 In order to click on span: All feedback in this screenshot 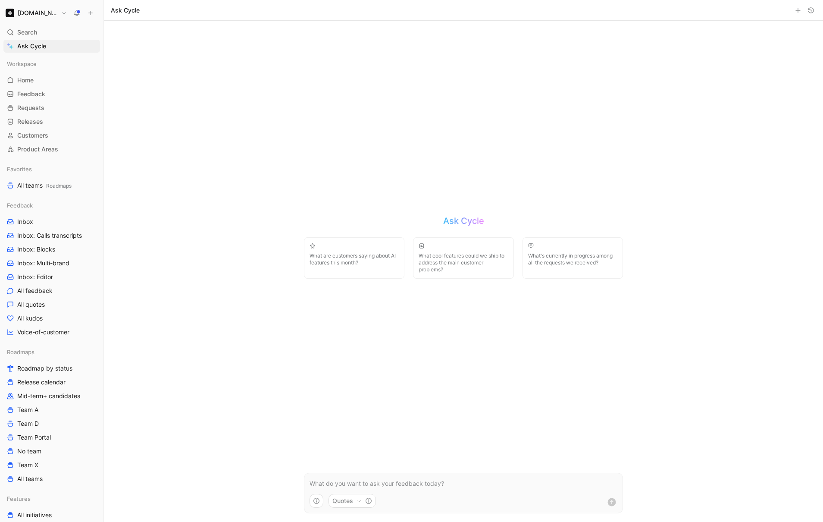, I will do `click(35, 291)`.